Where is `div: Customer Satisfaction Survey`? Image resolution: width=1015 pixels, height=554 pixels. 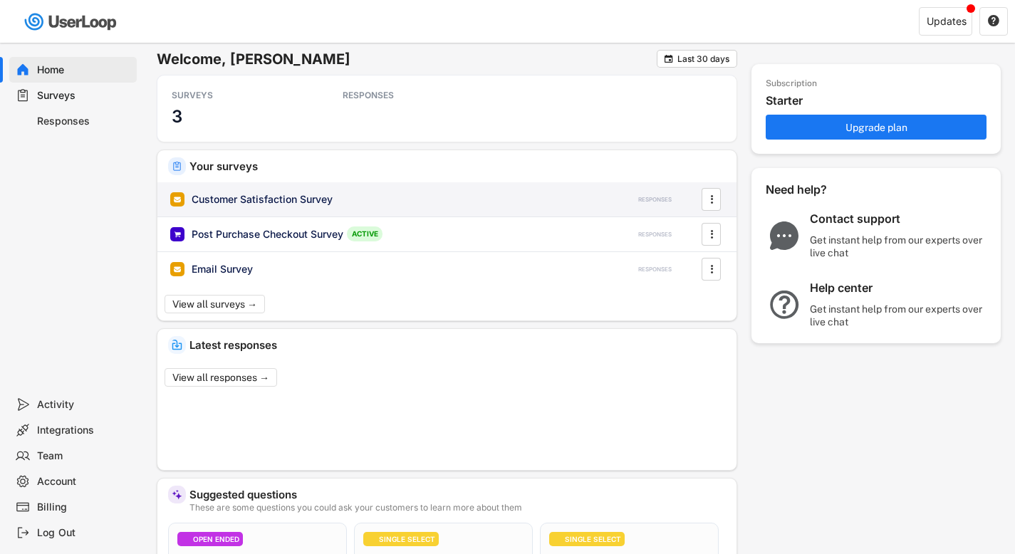 div: Customer Satisfaction Survey is located at coordinates (262, 199).